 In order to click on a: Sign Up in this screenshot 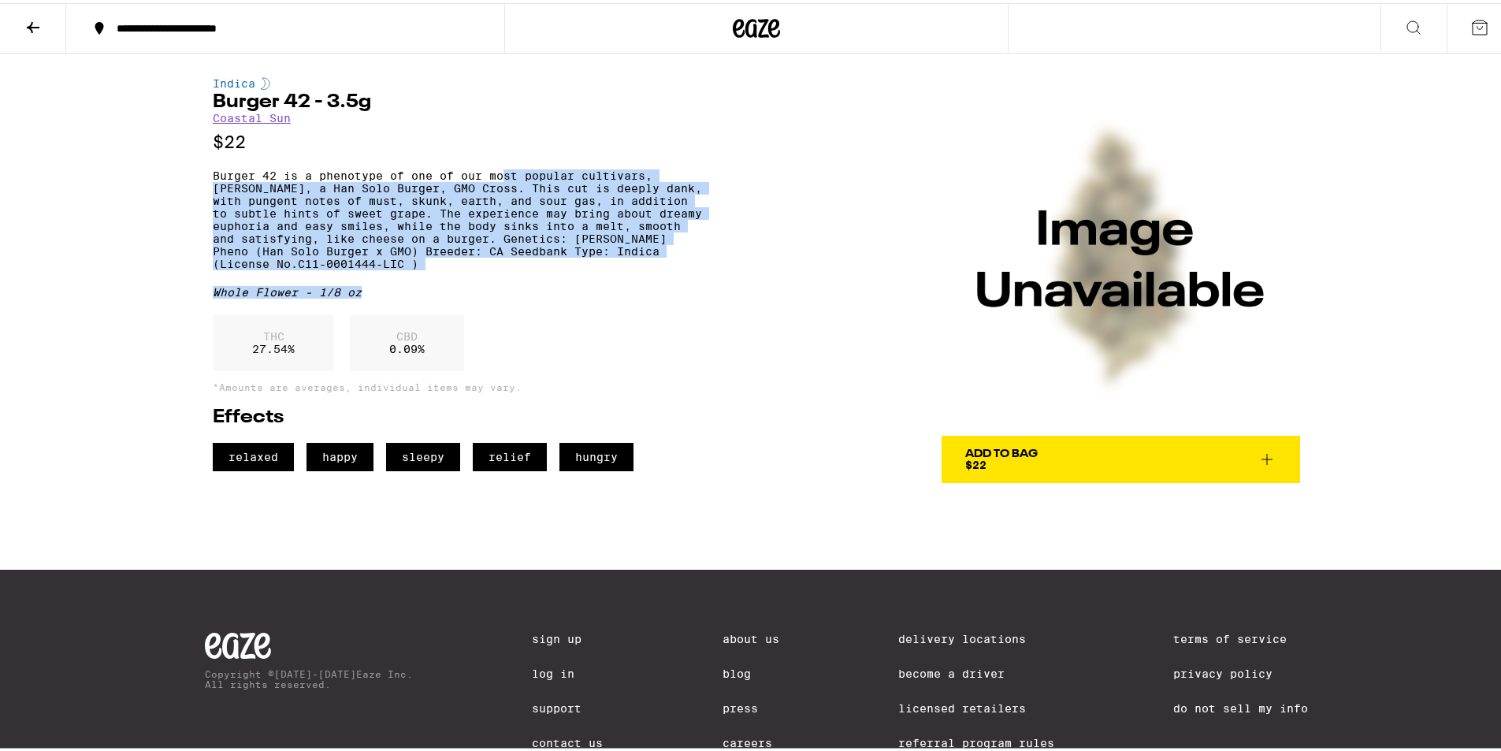, I will do `click(567, 636)`.